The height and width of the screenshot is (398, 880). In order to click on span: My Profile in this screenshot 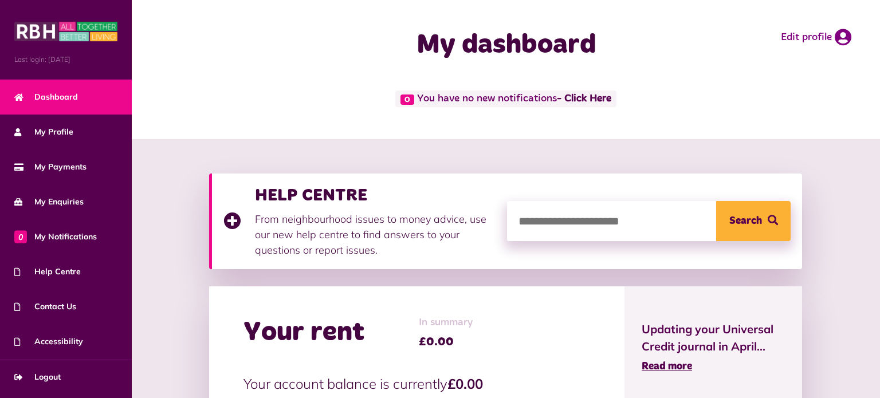, I will do `click(44, 132)`.